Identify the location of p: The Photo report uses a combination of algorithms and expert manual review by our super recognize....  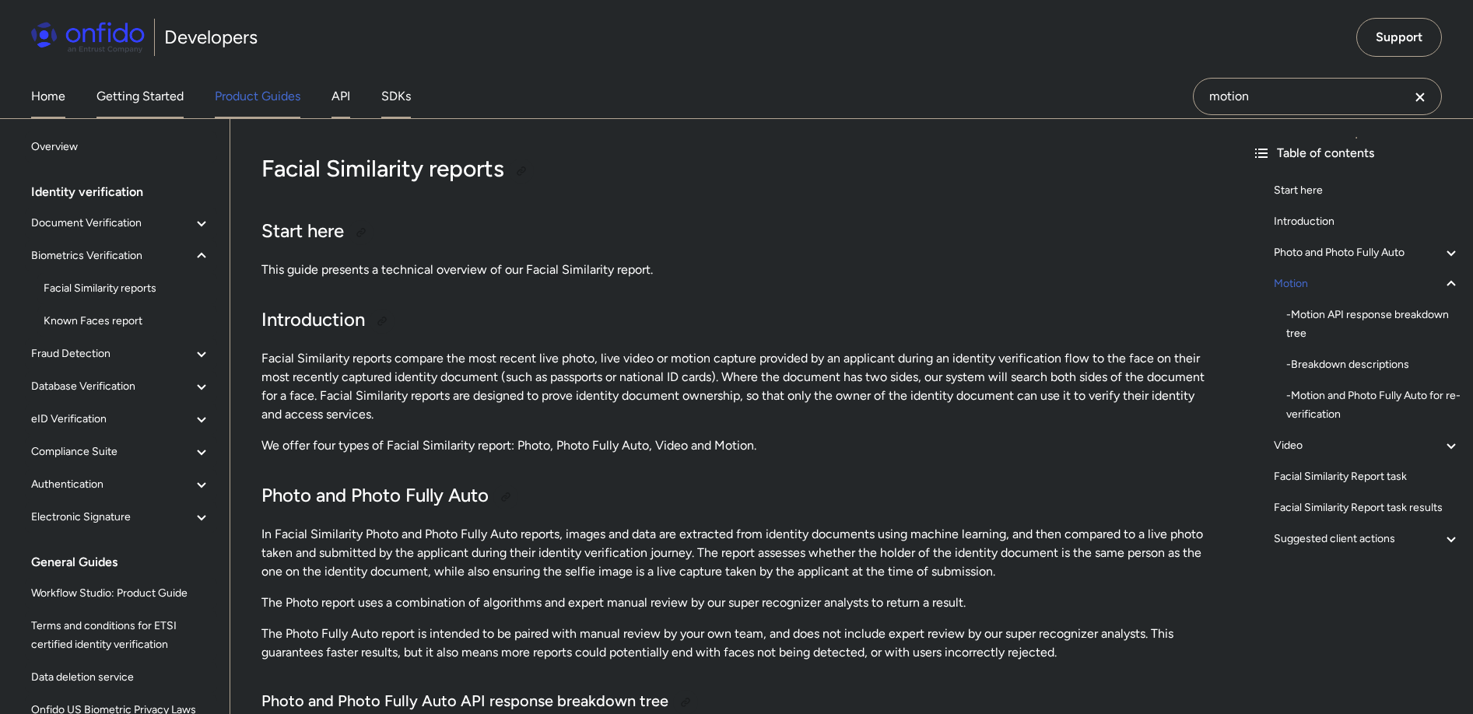
(734, 603).